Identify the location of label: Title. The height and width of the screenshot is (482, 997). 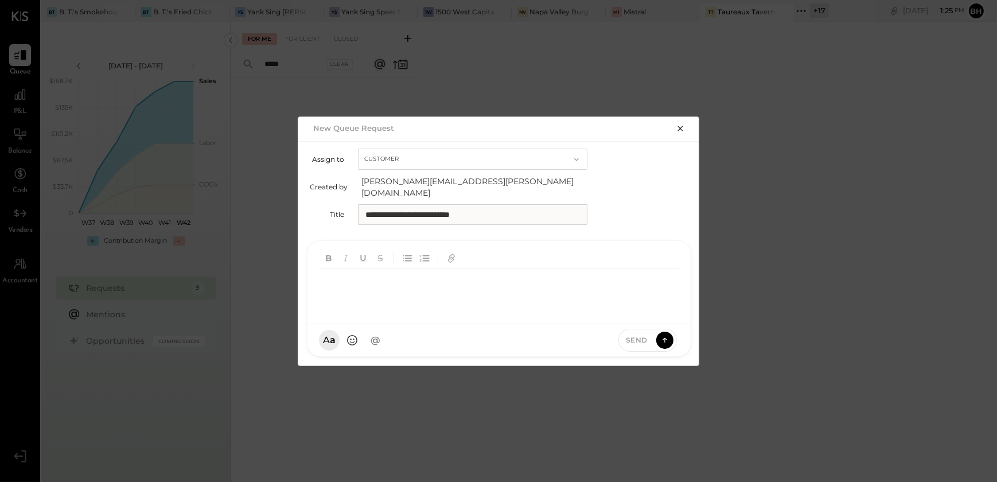
(327, 214).